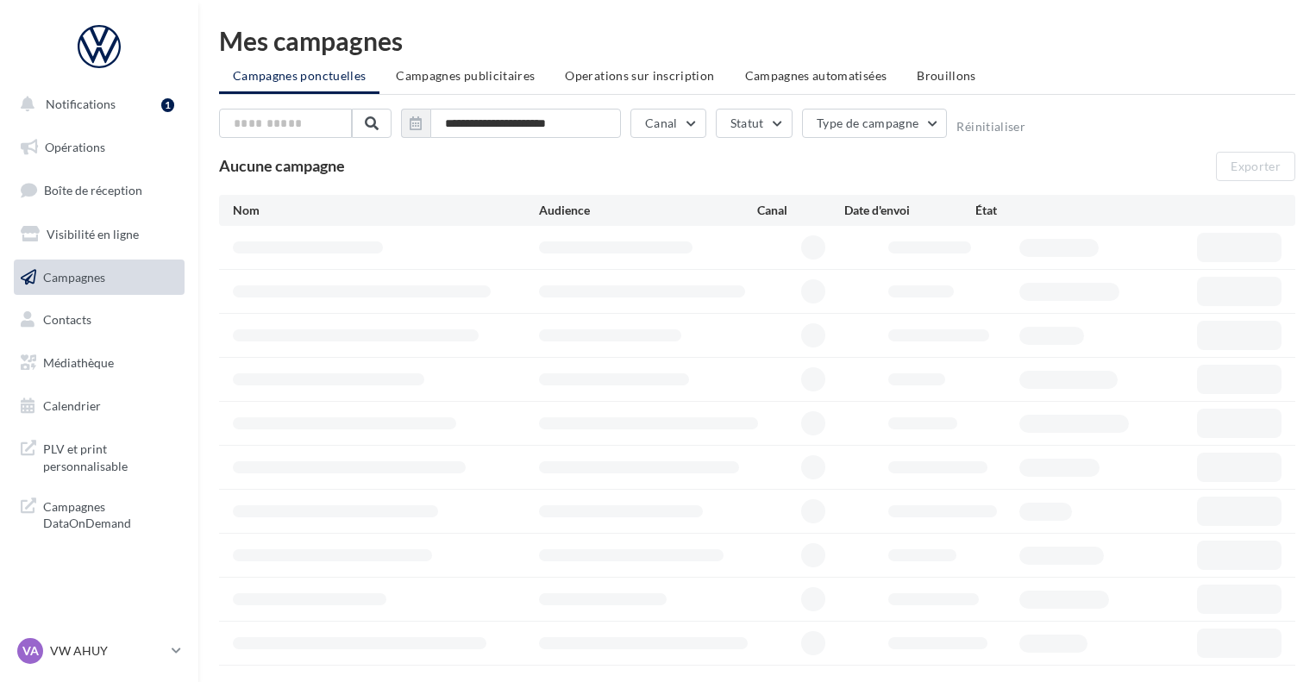  Describe the element at coordinates (110, 513) in the screenshot. I see `span: Campagnes DataOnDemand` at that location.